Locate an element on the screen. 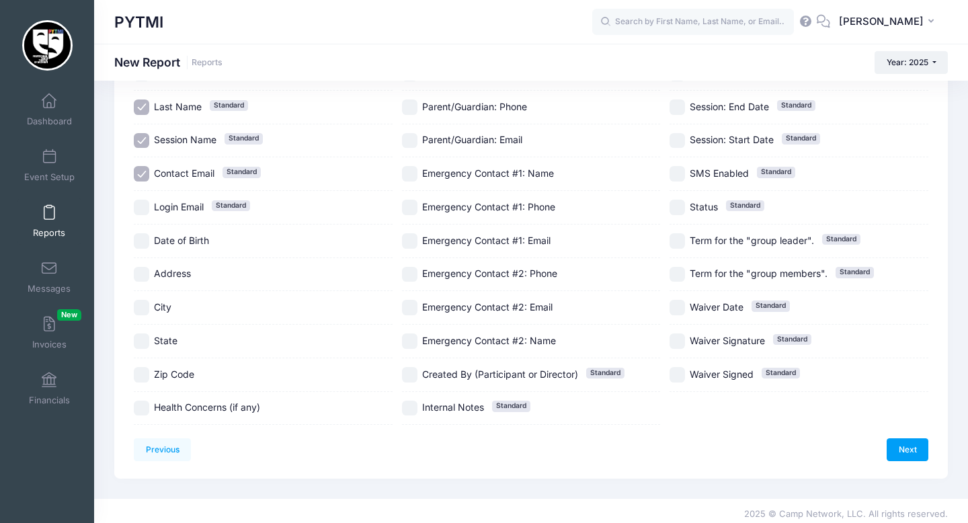  a: InvoicesNew is located at coordinates (49, 333).